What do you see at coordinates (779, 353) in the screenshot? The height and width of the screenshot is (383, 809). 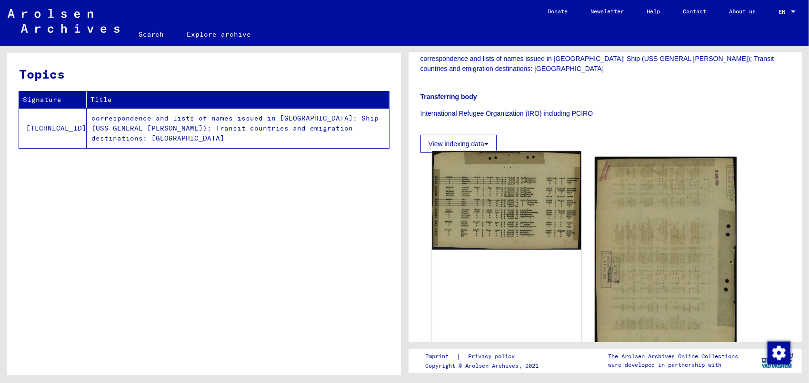 I see `img: Change consent` at bounding box center [779, 353].